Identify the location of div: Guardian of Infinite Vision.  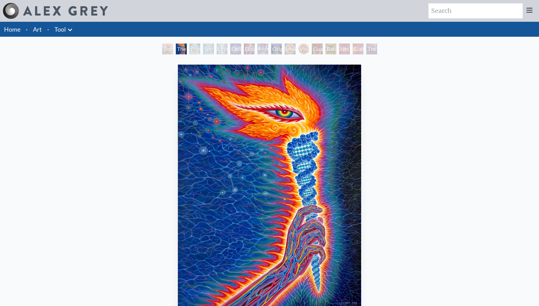
(317, 49).